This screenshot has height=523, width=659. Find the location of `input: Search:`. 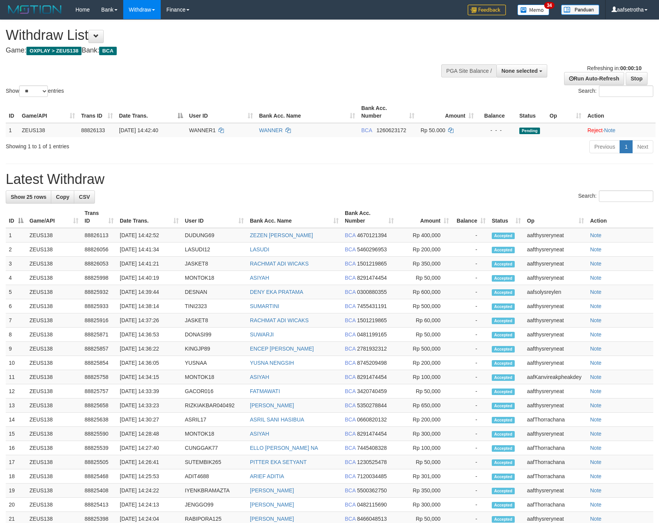

input: Search: is located at coordinates (626, 196).